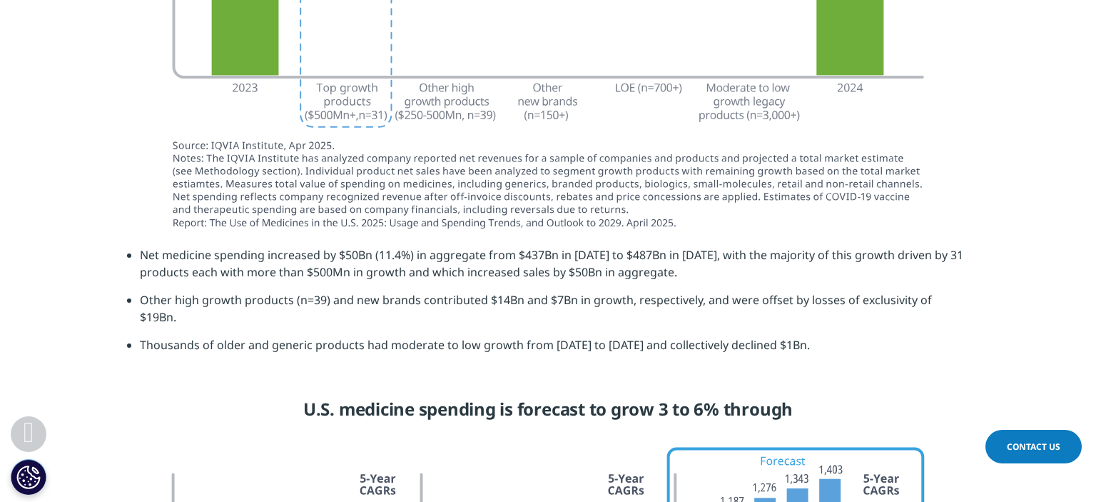 This screenshot has height=502, width=1096. Describe the element at coordinates (548, 414) in the screenshot. I see `h5: U.S. medicine spending is forecast to grow 3 to 6% through` at that location.